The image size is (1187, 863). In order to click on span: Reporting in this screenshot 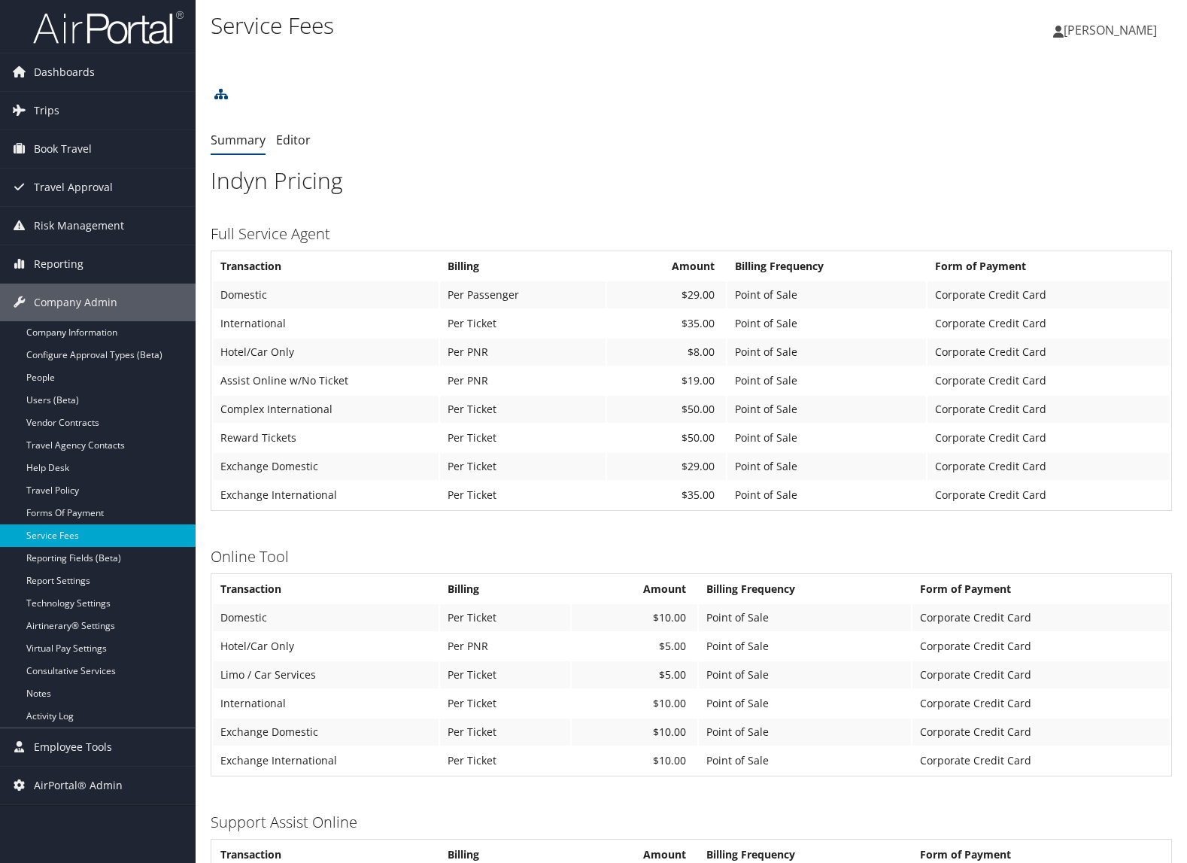, I will do `click(59, 264)`.